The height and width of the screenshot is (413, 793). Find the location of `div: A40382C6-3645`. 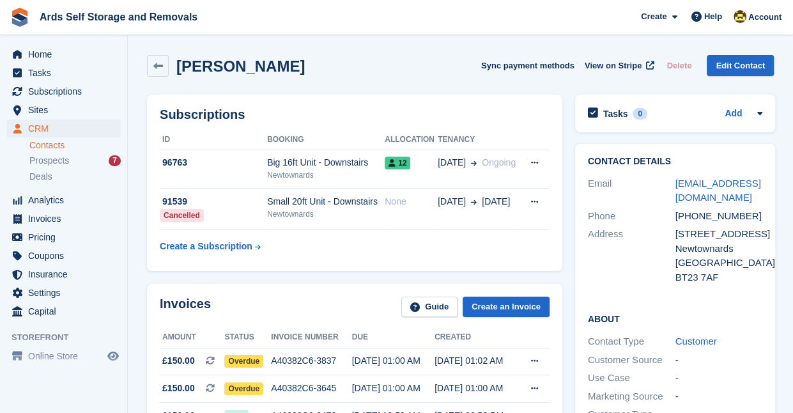

div: A40382C6-3645 is located at coordinates (311, 388).